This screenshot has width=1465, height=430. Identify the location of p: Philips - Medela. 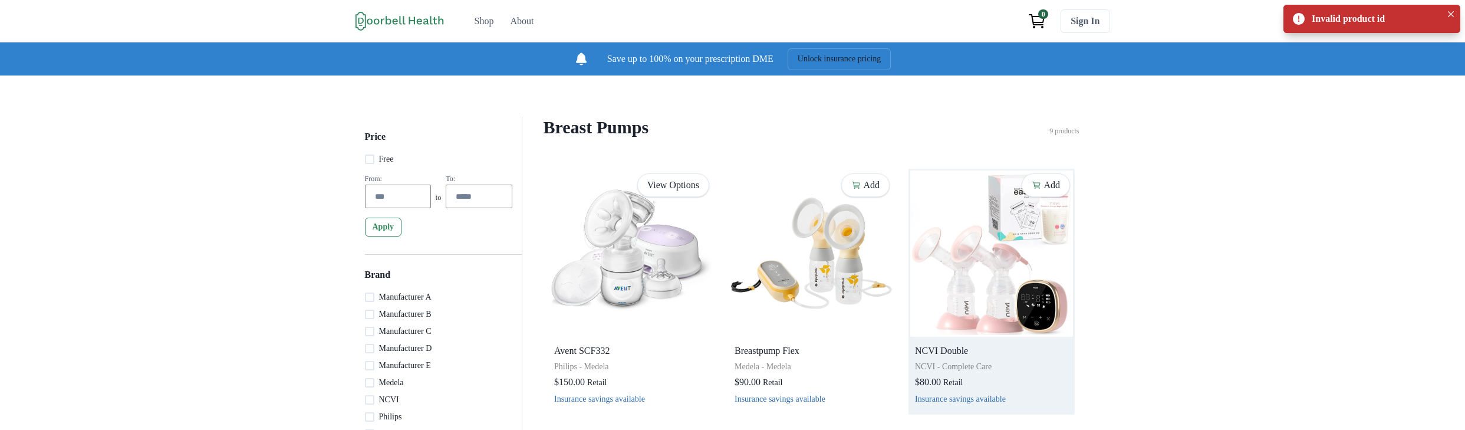
(631, 366).